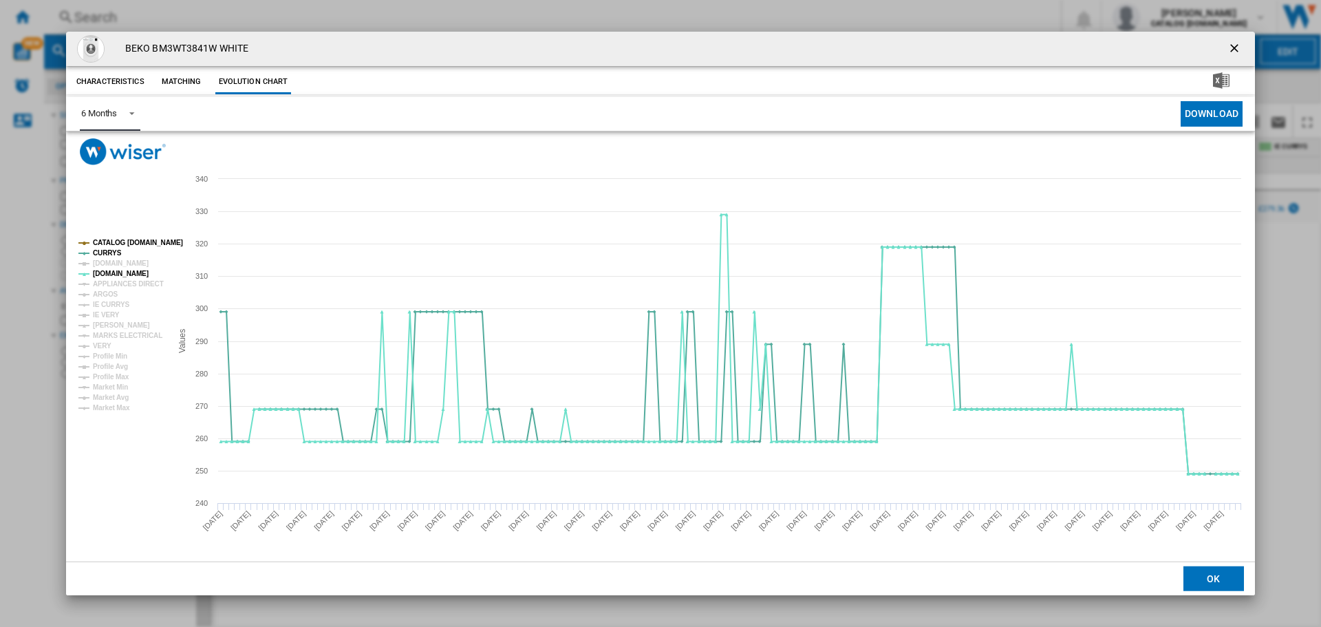 Image resolution: width=1321 pixels, height=627 pixels. Describe the element at coordinates (1212, 114) in the screenshot. I see `button: Download` at that location.